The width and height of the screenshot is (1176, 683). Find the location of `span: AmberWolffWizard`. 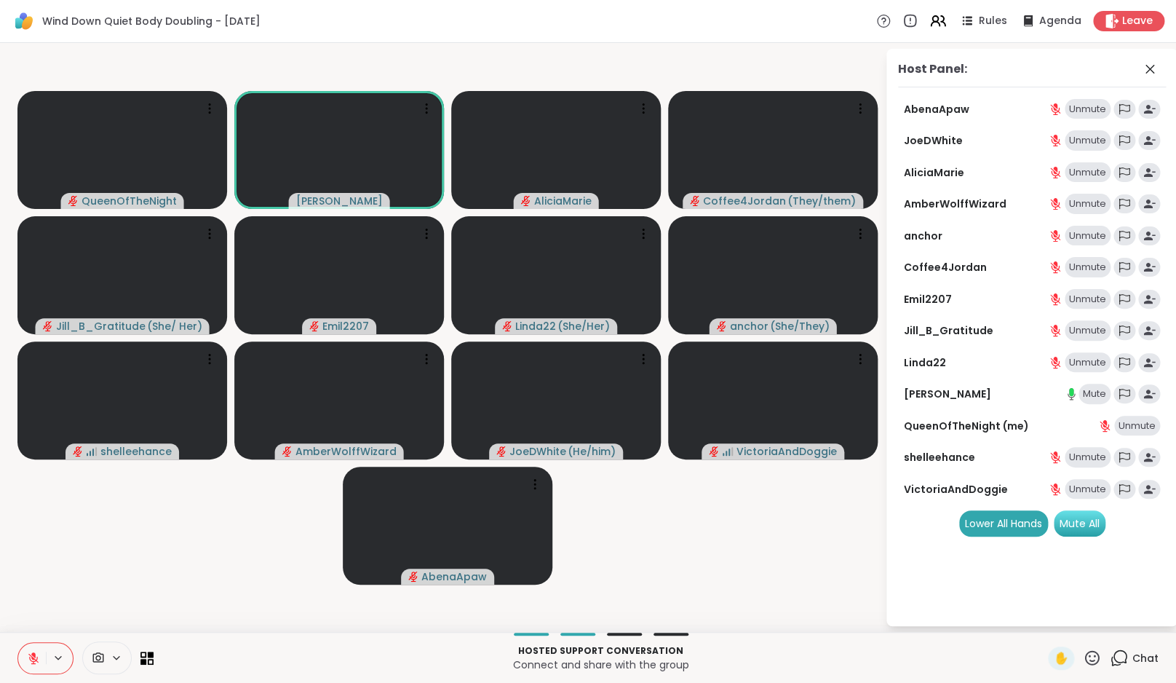

span: AmberWolffWizard is located at coordinates (346, 451).